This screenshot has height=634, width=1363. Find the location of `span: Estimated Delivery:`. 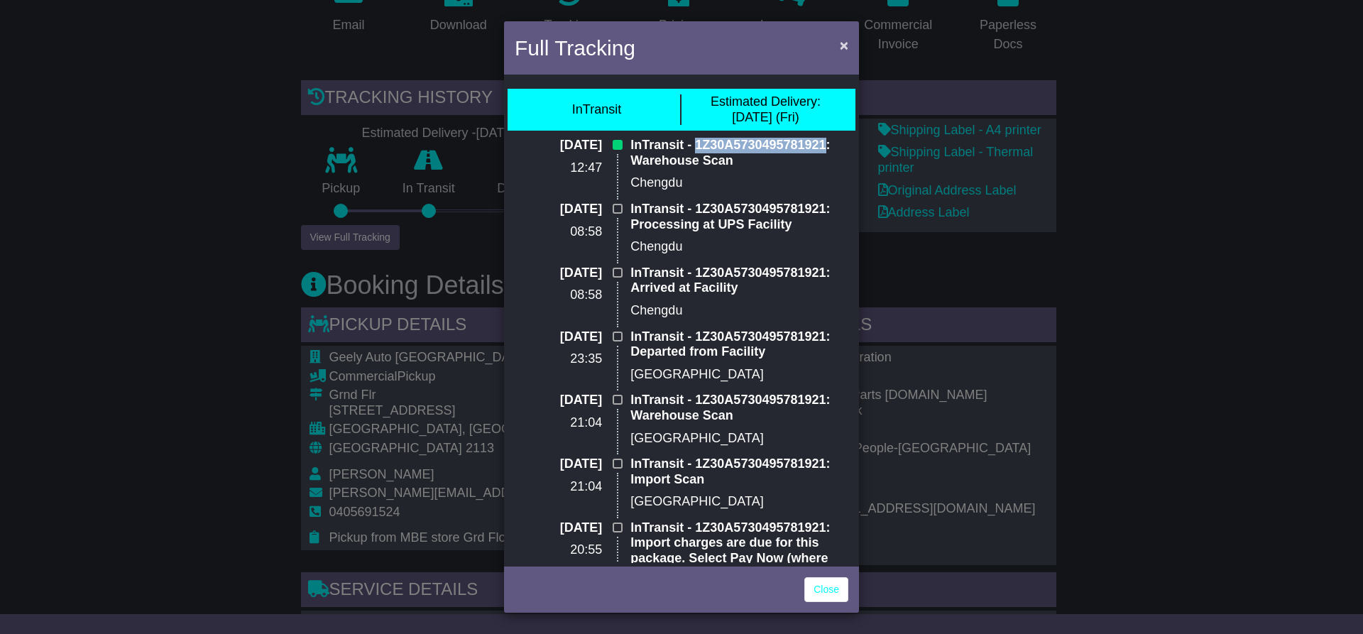

span: Estimated Delivery: is located at coordinates (765, 102).